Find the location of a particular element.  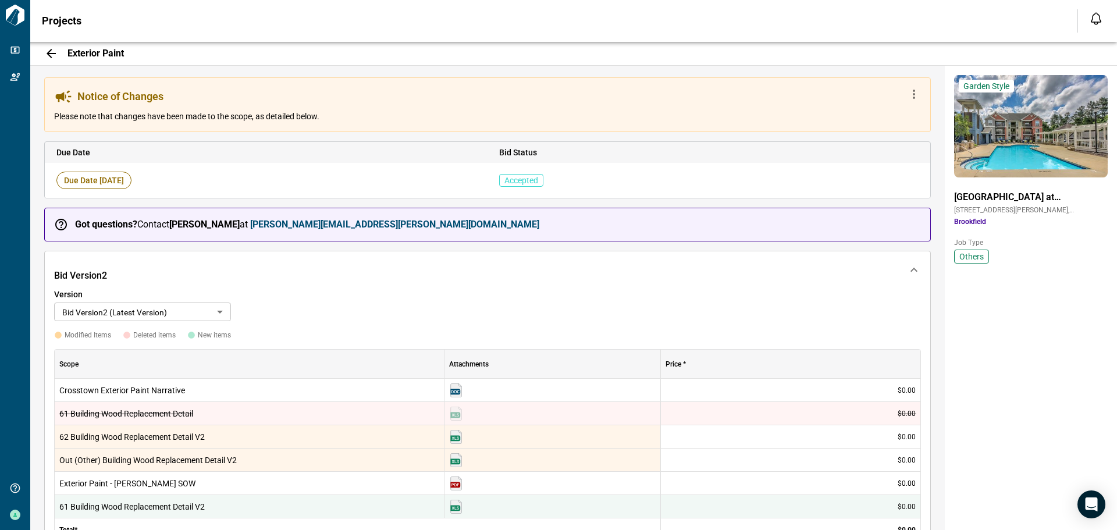

span: Others is located at coordinates (972, 257).